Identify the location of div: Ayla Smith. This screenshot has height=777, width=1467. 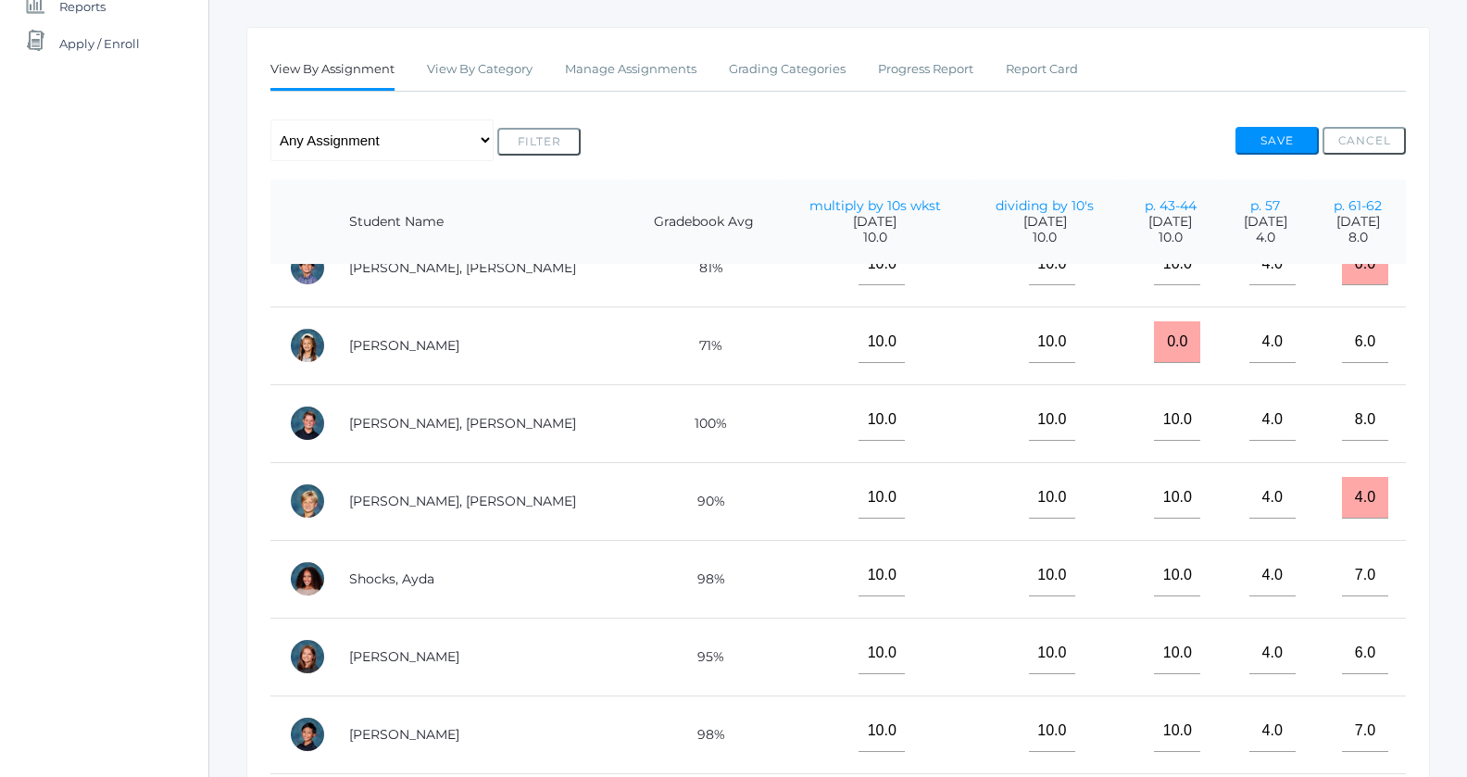
(307, 657).